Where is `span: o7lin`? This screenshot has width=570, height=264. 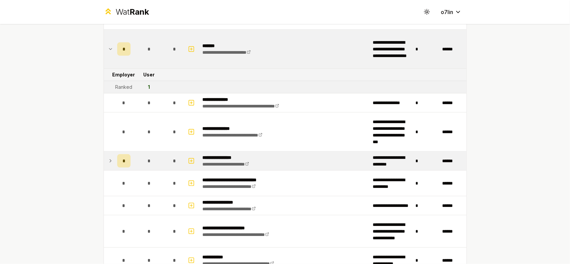 span: o7lin is located at coordinates (447, 12).